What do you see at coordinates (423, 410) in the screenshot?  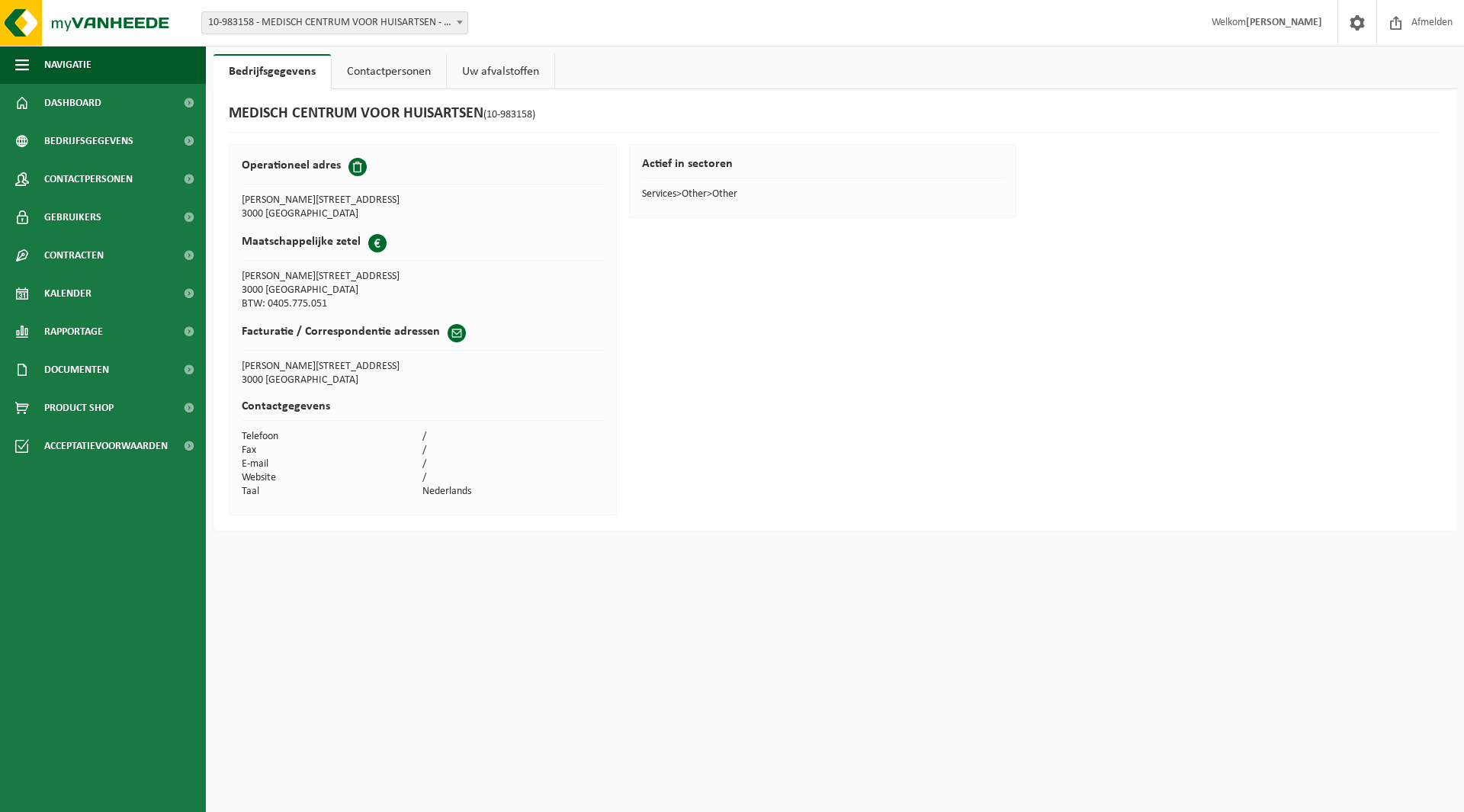 I see `h2: Contactgegevens` at bounding box center [423, 410].